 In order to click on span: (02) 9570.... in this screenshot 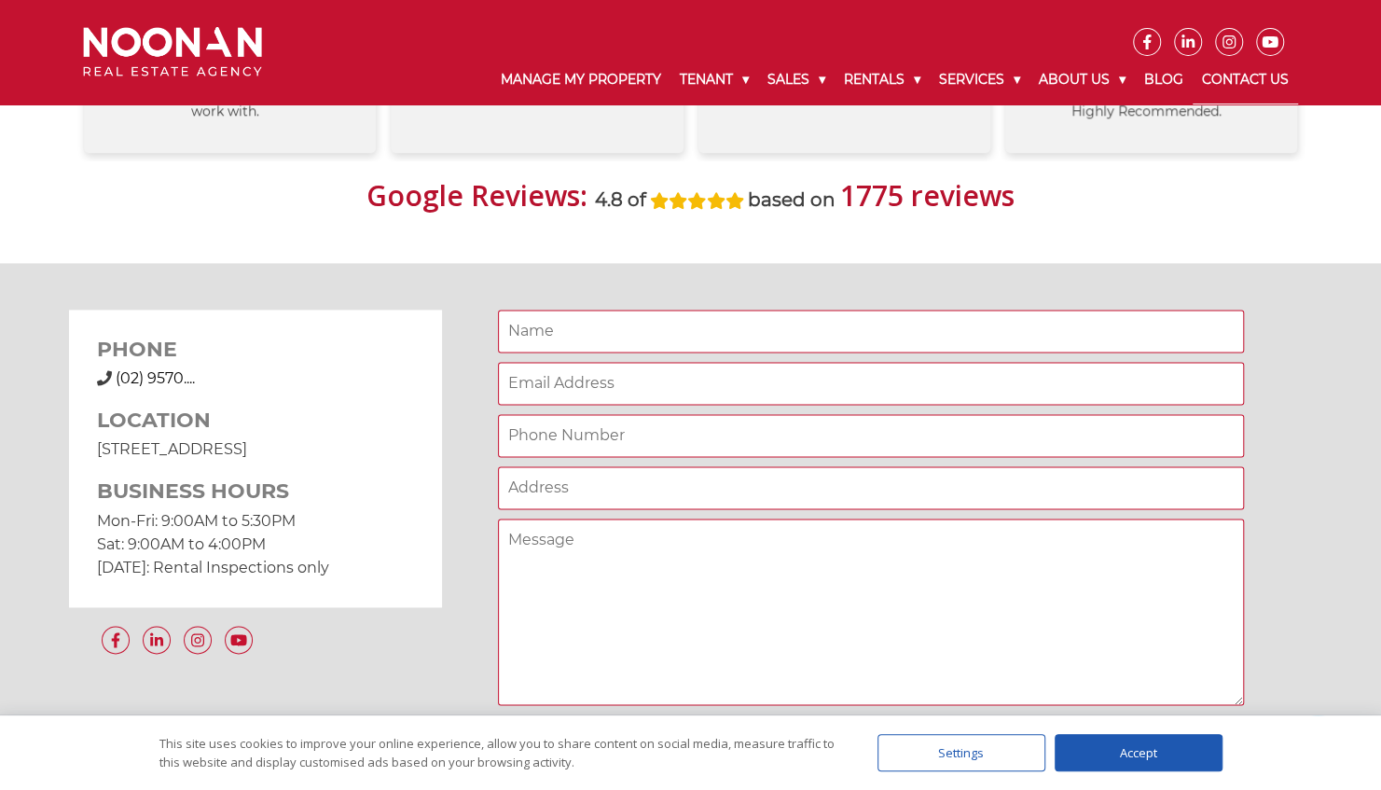, I will do `click(155, 378)`.